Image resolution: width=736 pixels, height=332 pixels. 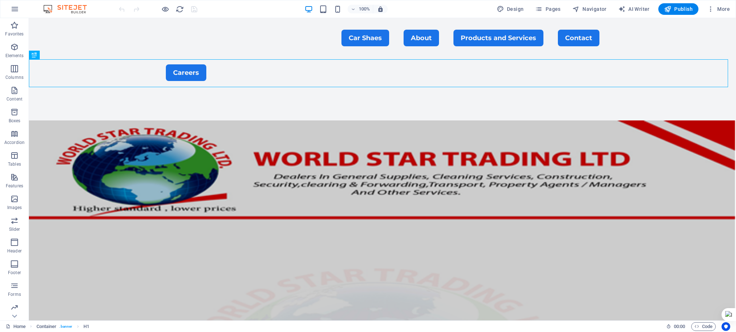 What do you see at coordinates (548, 9) in the screenshot?
I see `span: Pages` at bounding box center [548, 9].